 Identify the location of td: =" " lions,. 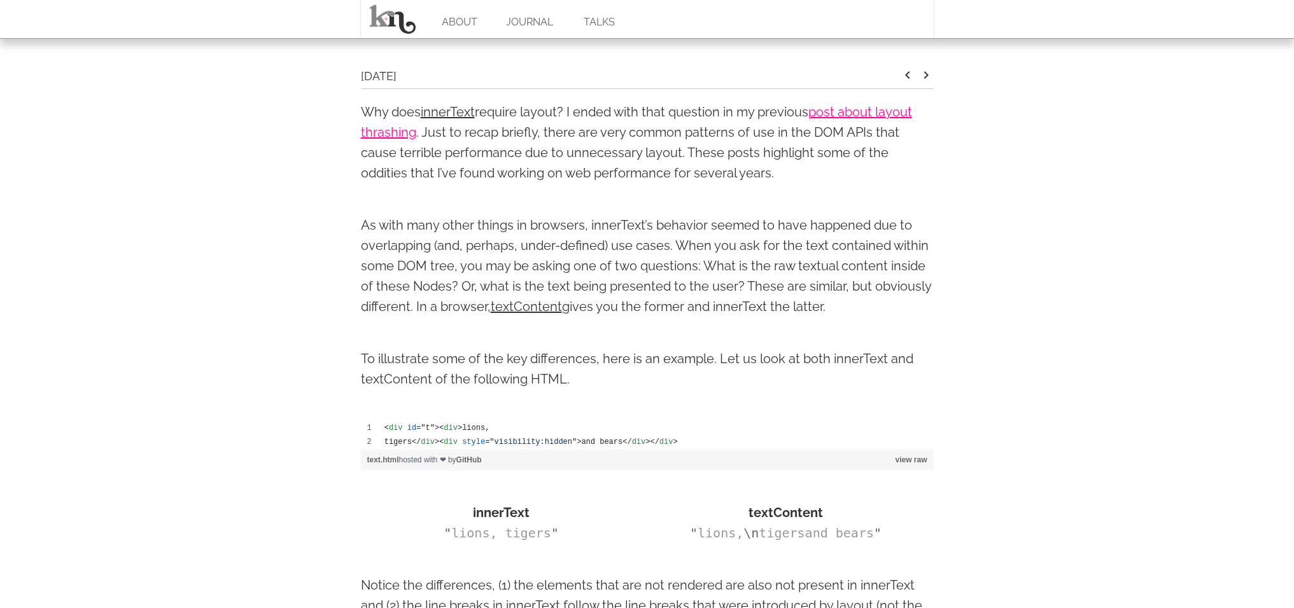
(656, 428).